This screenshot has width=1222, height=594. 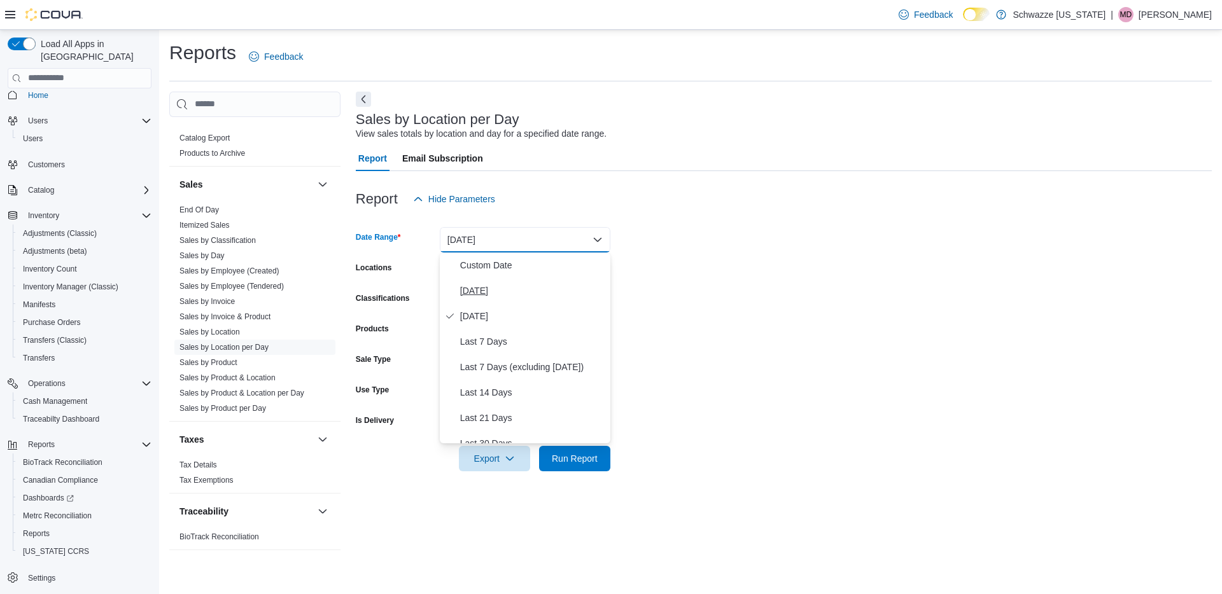 What do you see at coordinates (60, 234) in the screenshot?
I see `a: Adjustments (Classic)` at bounding box center [60, 234].